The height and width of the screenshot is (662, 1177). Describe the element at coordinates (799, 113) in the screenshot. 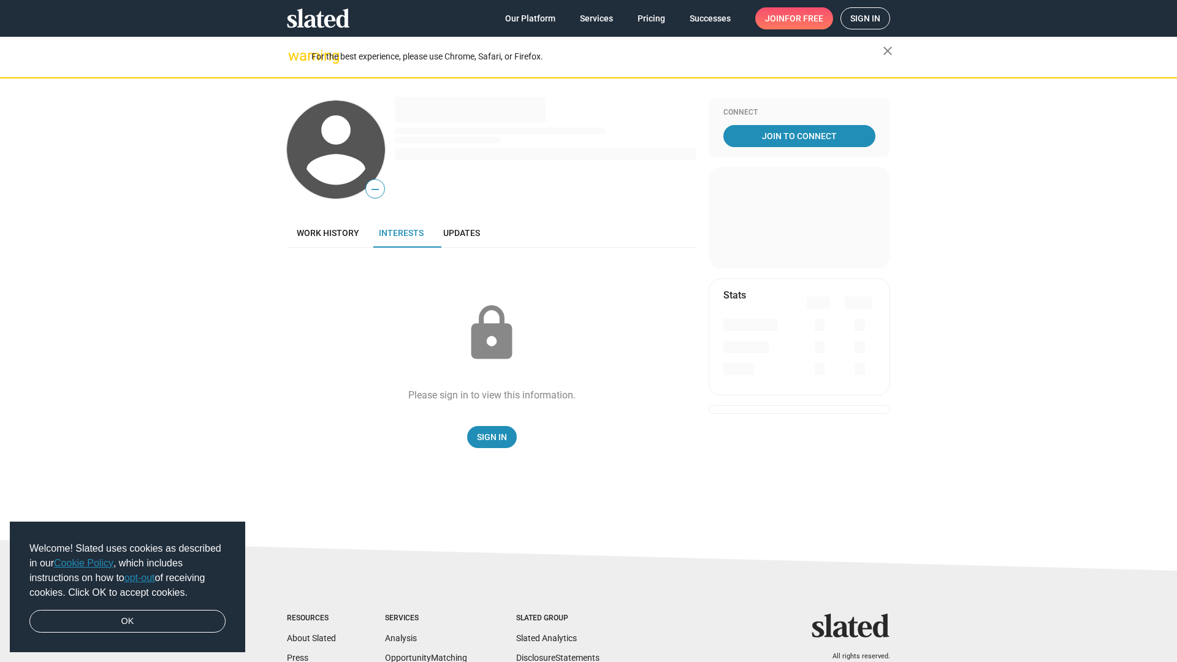

I see `div: Connect` at that location.